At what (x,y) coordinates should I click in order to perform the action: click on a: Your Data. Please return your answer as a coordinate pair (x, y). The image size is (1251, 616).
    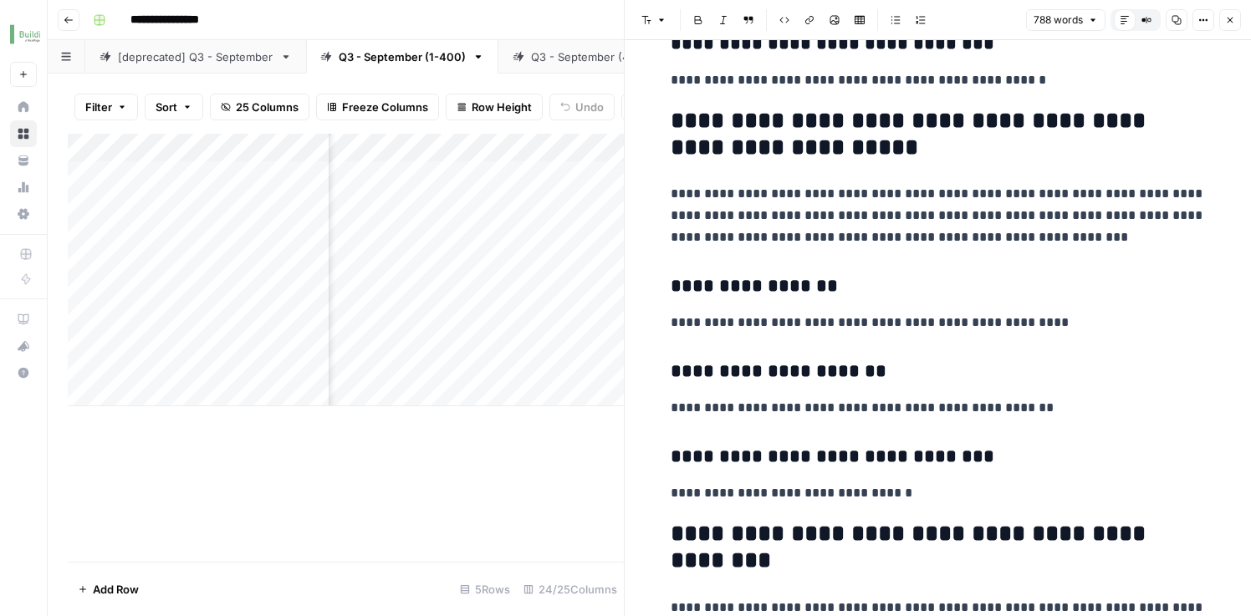
    Looking at the image, I should click on (23, 161).